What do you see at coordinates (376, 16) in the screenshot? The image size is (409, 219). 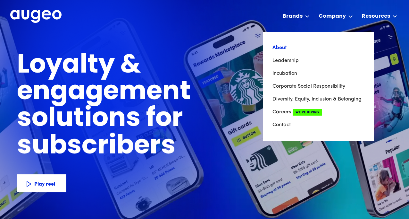 I see `div: Resources` at bounding box center [376, 16].